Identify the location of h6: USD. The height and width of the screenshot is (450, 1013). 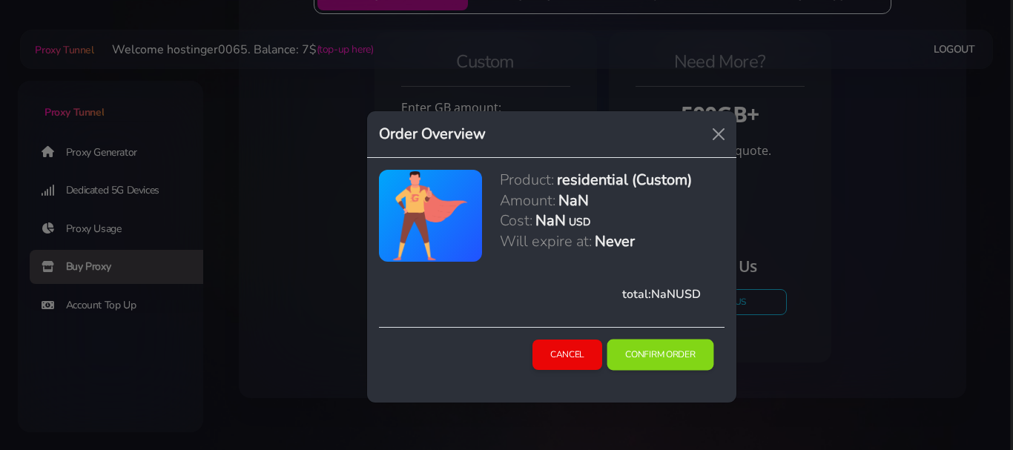
(579, 222).